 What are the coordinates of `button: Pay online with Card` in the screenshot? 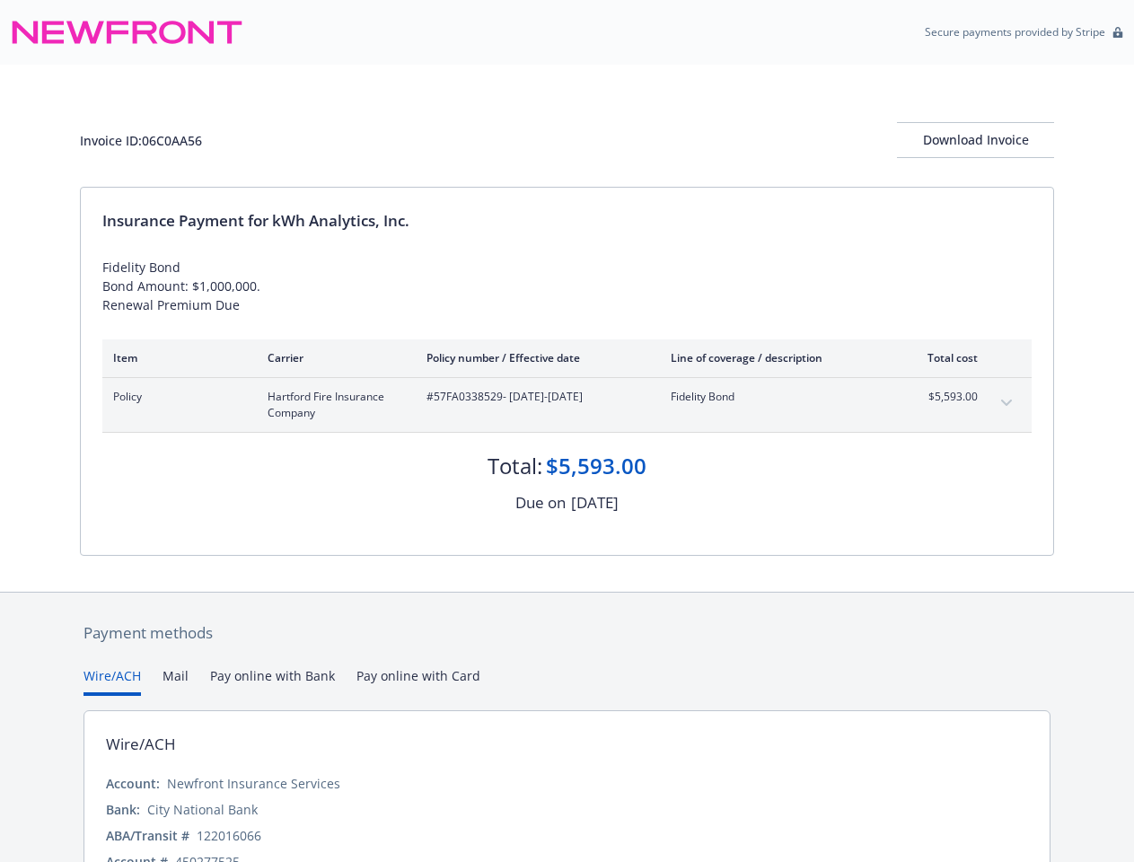 It's located at (418, 681).